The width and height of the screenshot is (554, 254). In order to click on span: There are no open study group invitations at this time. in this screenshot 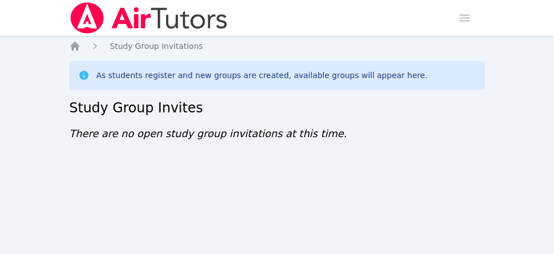, I will do `click(208, 133)`.